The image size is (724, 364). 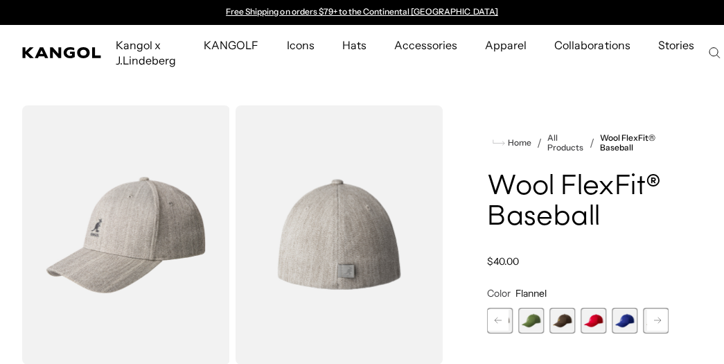 I want to click on a: Stories, so click(x=676, y=53).